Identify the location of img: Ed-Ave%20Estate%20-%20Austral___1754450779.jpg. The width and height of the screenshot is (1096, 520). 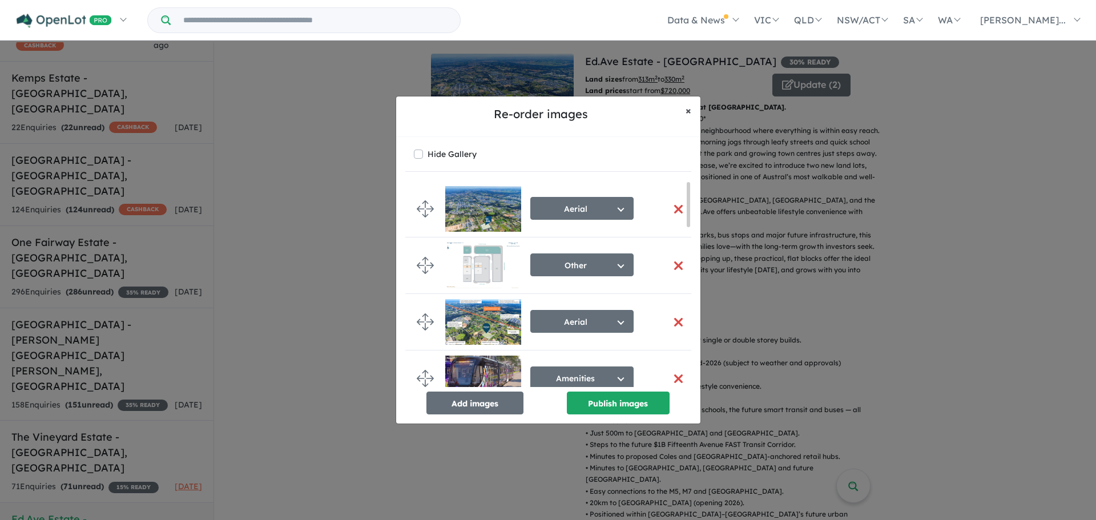
(483, 265).